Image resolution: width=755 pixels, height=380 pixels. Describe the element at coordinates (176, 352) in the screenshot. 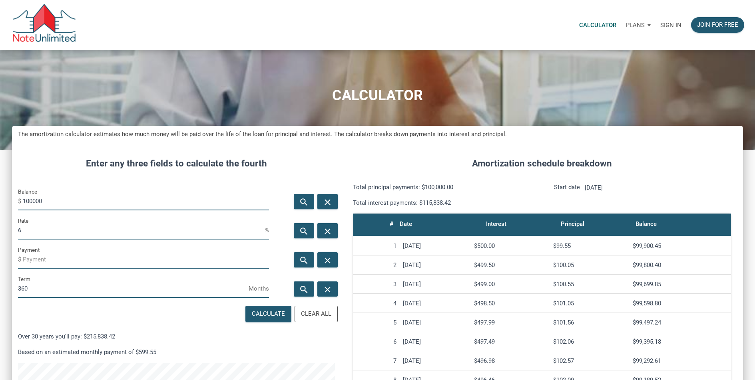

I see `p: Based on an estimated monthly payment of $599.55` at that location.